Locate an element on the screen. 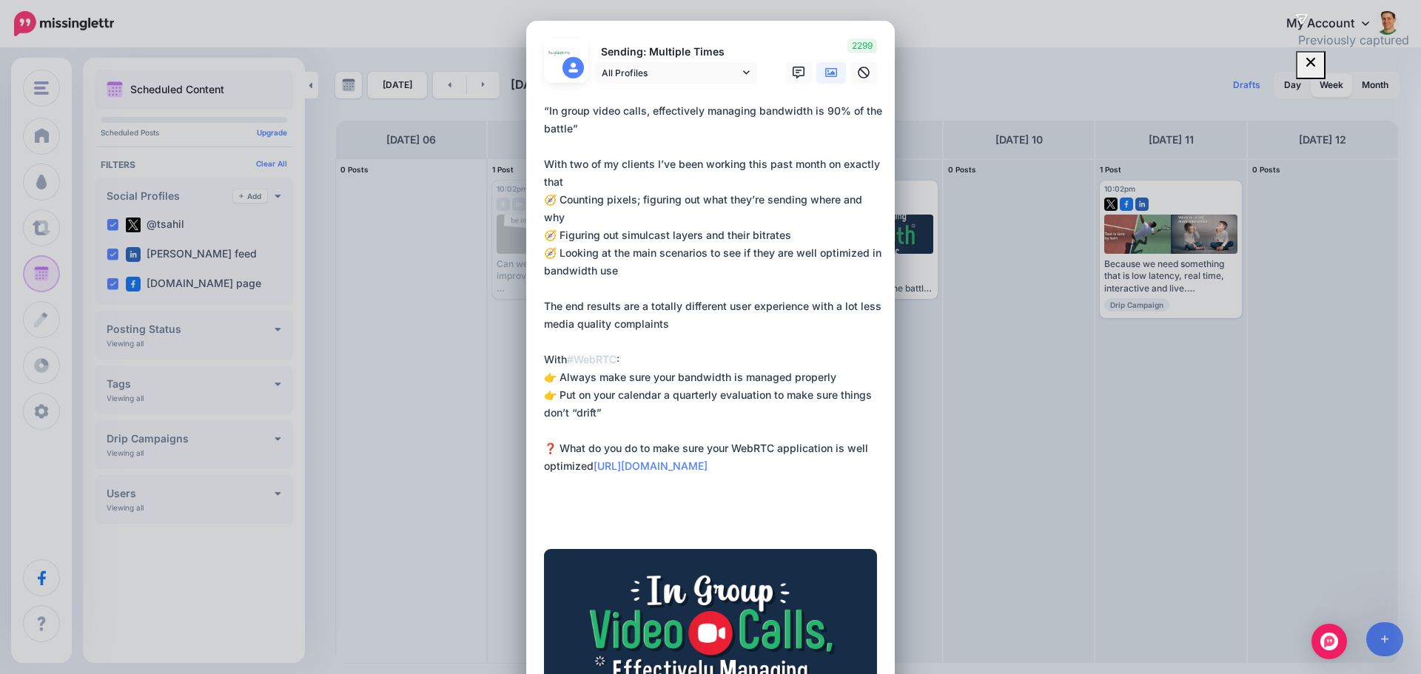 The height and width of the screenshot is (674, 1421). img: 14446026_998167033644330_331161593929244144_n-bsa28576.png is located at coordinates (559, 53).